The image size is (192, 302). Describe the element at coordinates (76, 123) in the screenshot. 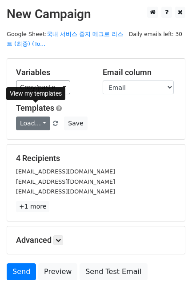

I see `button: Save` at that location.